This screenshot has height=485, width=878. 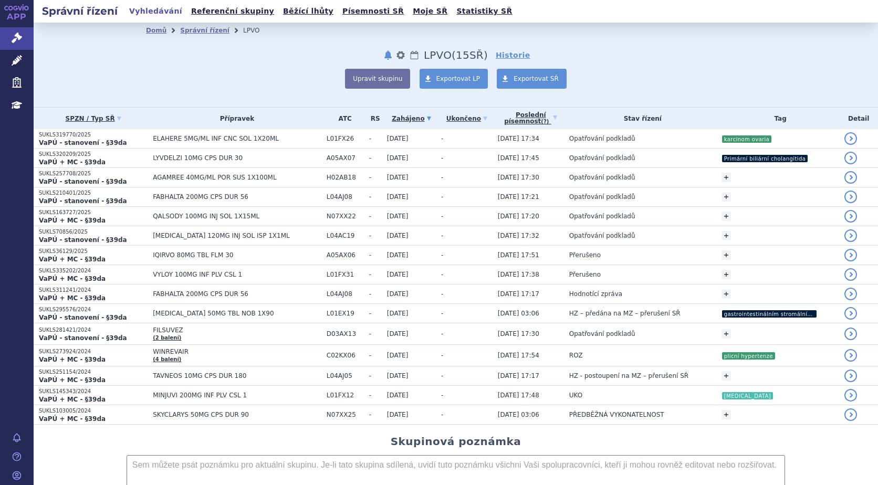 I want to click on span: Exportovat LP, so click(x=458, y=79).